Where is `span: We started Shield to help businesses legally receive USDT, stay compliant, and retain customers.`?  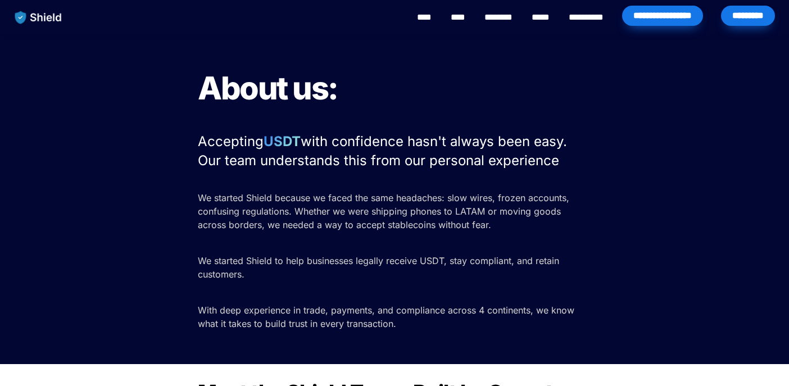
span: We started Shield to help businesses legally receive USDT, stay compliant, and retain customers. is located at coordinates (380, 268).